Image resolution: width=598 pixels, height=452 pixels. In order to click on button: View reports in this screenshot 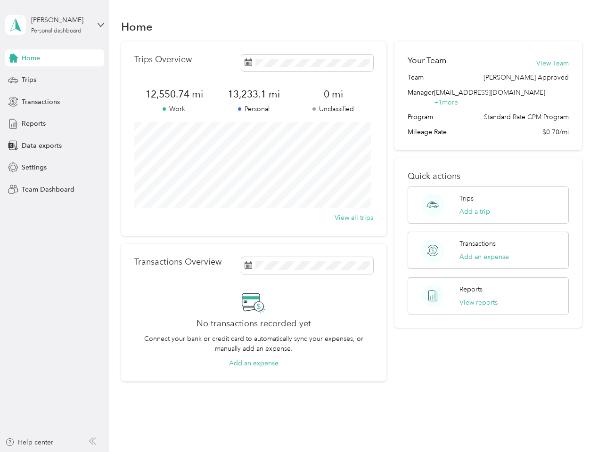, I will do `click(478, 302)`.